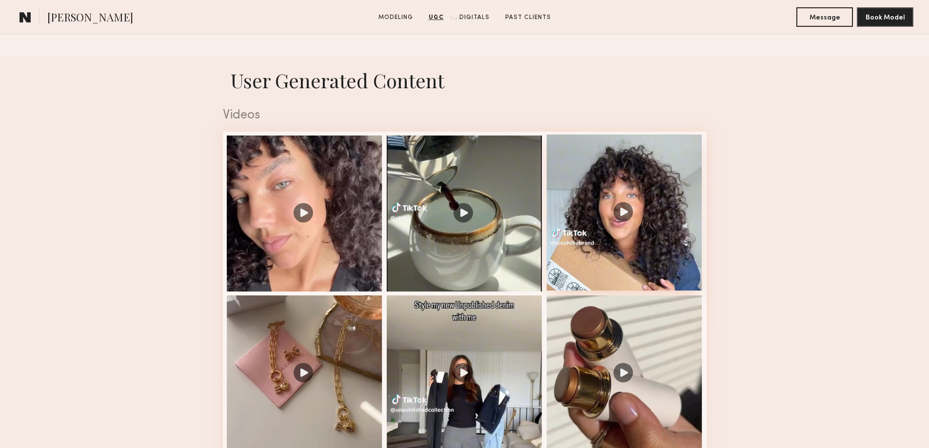 This screenshot has height=448, width=929. What do you see at coordinates (825, 17) in the screenshot?
I see `button: Message` at bounding box center [825, 17].